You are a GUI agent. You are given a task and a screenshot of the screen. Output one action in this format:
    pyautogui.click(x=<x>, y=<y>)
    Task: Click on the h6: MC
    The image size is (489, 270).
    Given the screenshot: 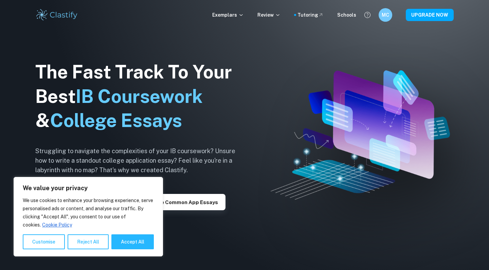 What is the action you would take?
    pyautogui.click(x=385, y=15)
    